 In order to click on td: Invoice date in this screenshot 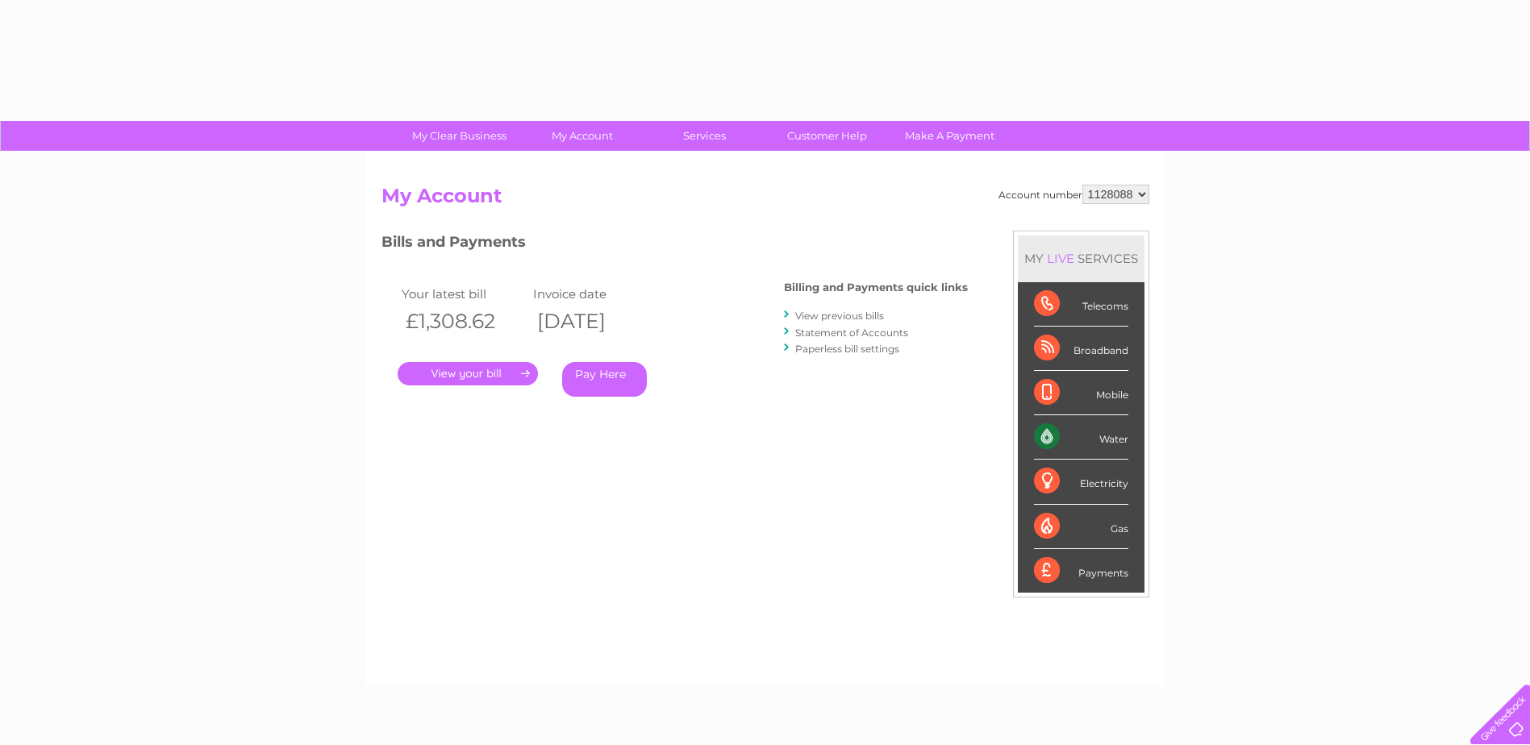, I will do `click(595, 294)`.